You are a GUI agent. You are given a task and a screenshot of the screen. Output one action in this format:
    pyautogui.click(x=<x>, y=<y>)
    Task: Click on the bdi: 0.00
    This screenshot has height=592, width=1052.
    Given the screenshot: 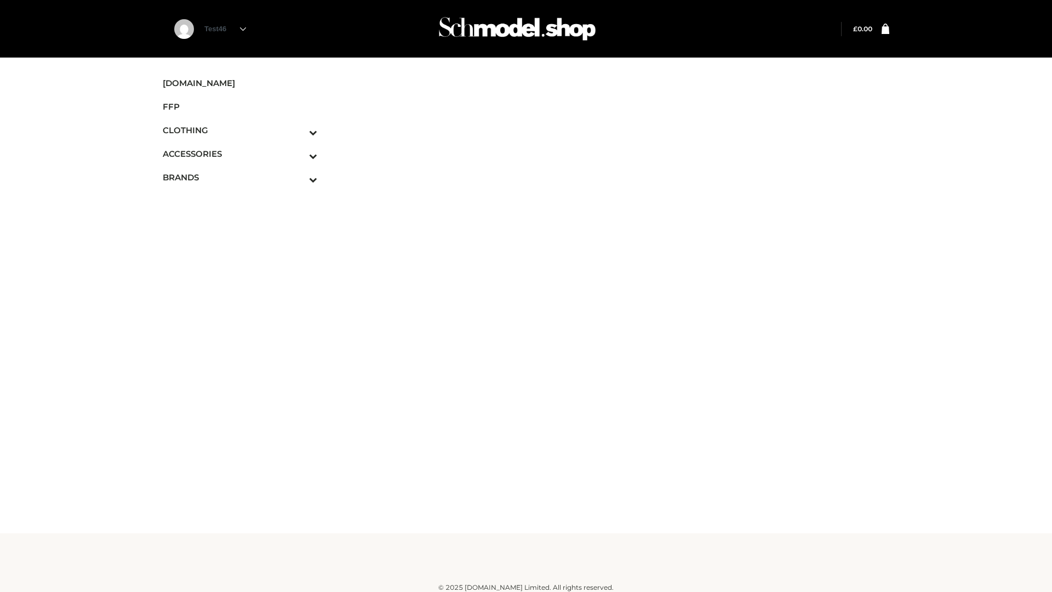 What is the action you would take?
    pyautogui.click(x=862, y=28)
    